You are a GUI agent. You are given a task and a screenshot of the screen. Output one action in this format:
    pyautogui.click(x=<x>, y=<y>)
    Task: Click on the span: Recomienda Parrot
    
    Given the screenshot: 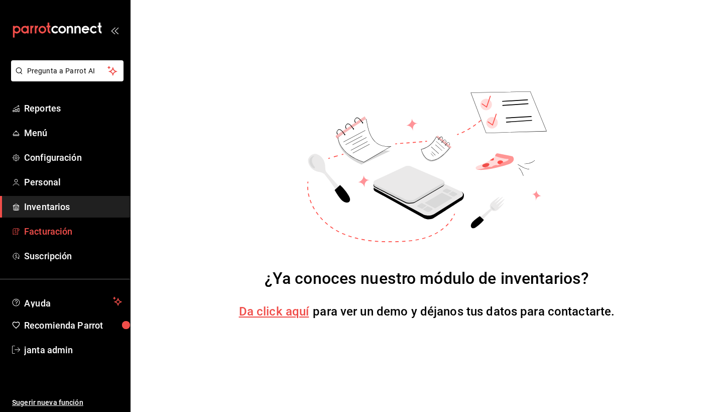 What is the action you would take?
    pyautogui.click(x=73, y=325)
    